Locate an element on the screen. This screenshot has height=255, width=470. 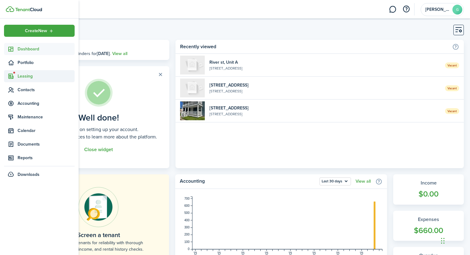
well-done-description: Congrats on setting up your account. Check out resources to learn more about the platform. is located at coordinates (99, 133).